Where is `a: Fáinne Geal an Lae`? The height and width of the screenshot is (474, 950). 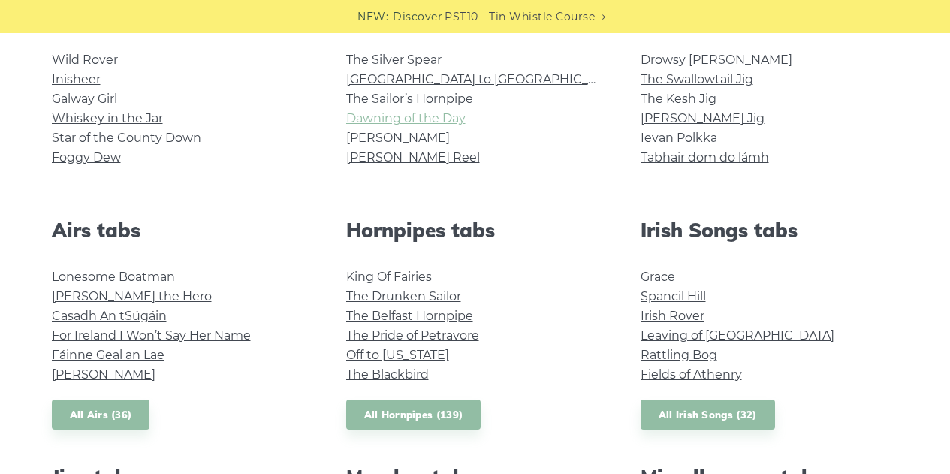
a: Fáinne Geal an Lae is located at coordinates (108, 355).